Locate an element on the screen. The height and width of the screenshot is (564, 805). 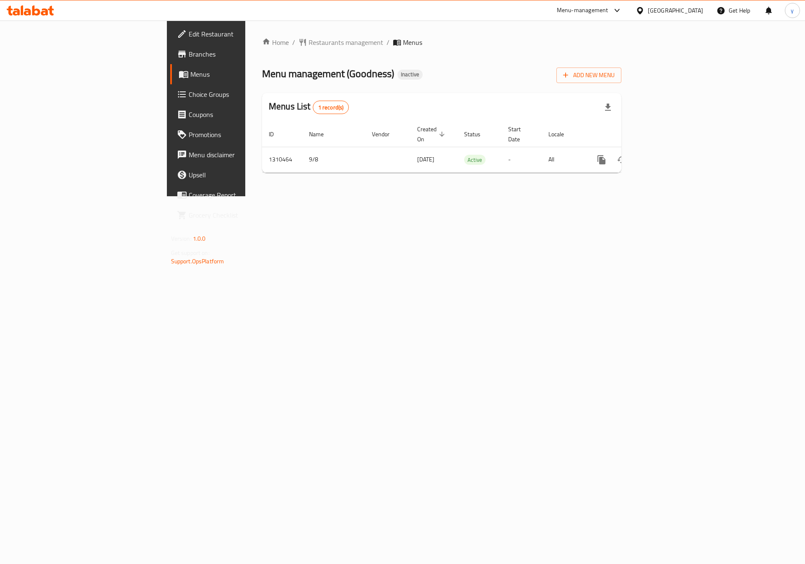
td: 9/8 is located at coordinates (334, 159).